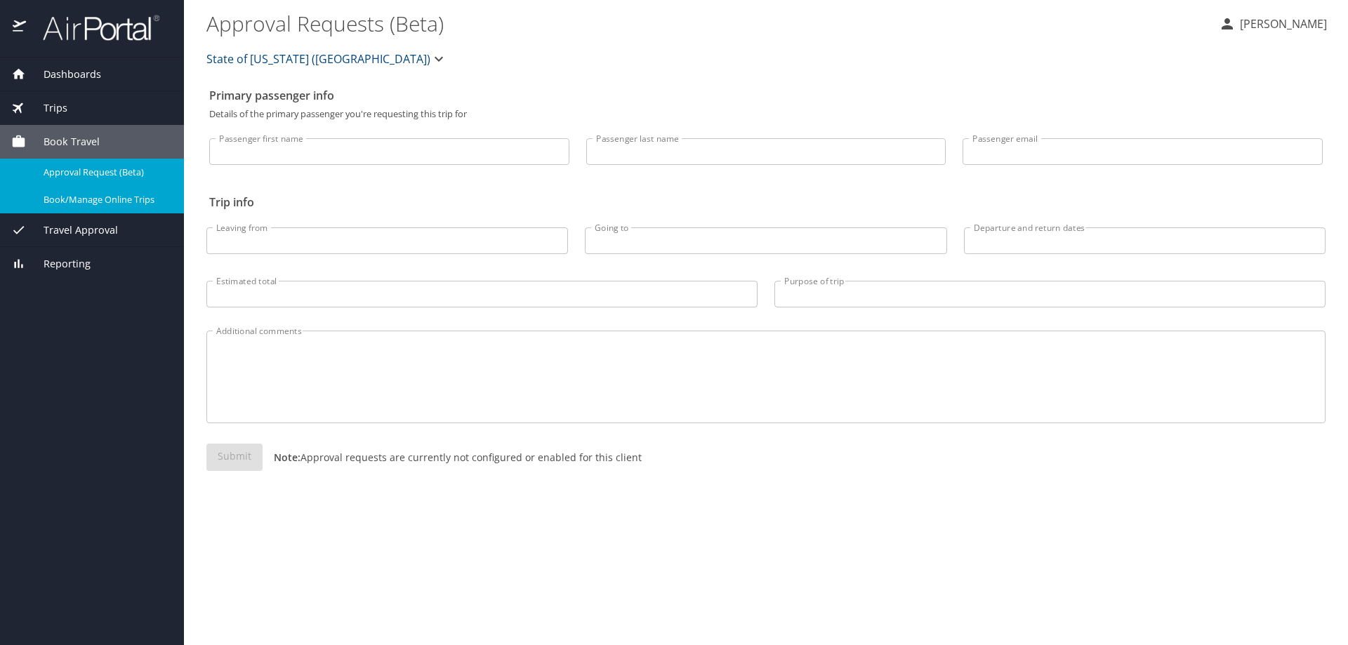 Image resolution: width=1348 pixels, height=645 pixels. What do you see at coordinates (63, 74) in the screenshot?
I see `span: Dashboards` at bounding box center [63, 74].